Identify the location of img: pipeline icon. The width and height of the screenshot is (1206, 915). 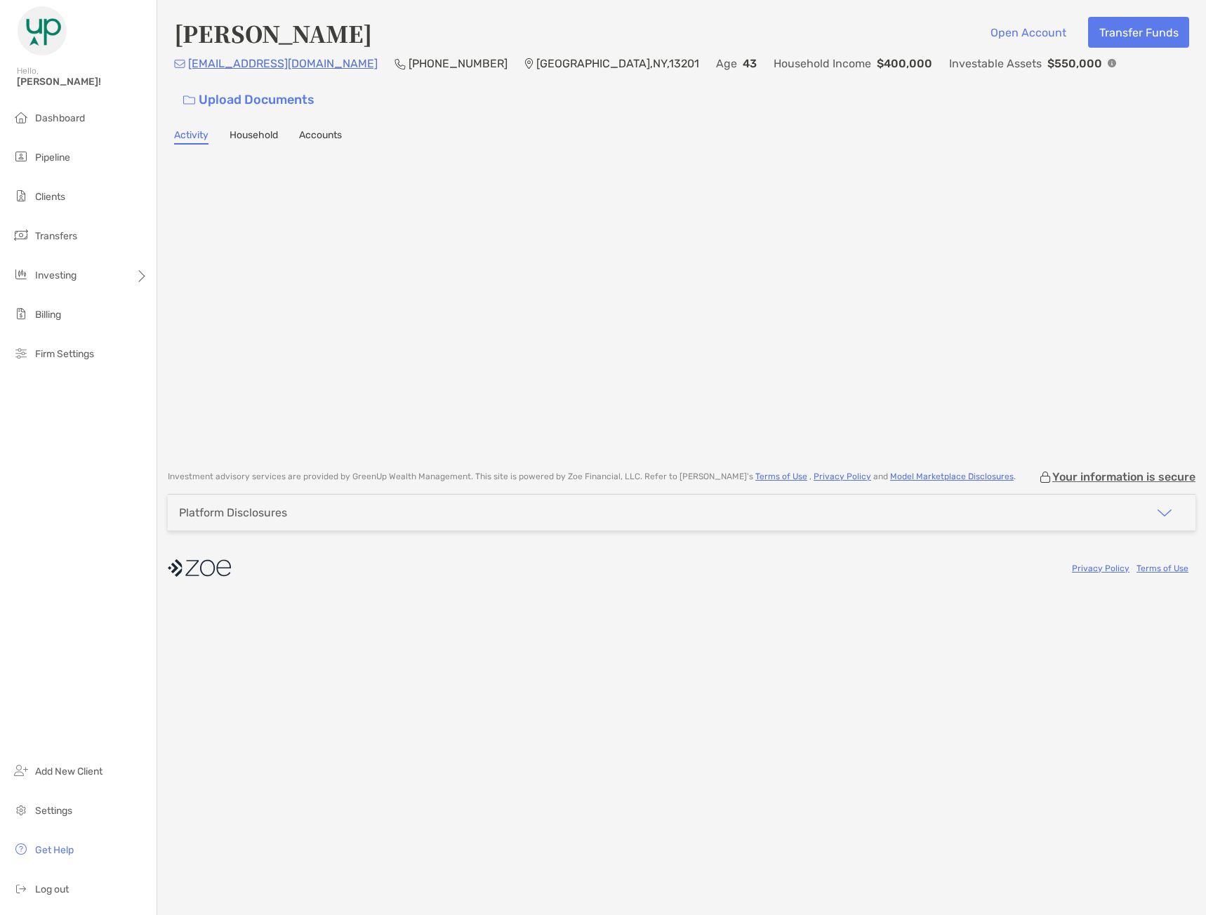
(21, 157).